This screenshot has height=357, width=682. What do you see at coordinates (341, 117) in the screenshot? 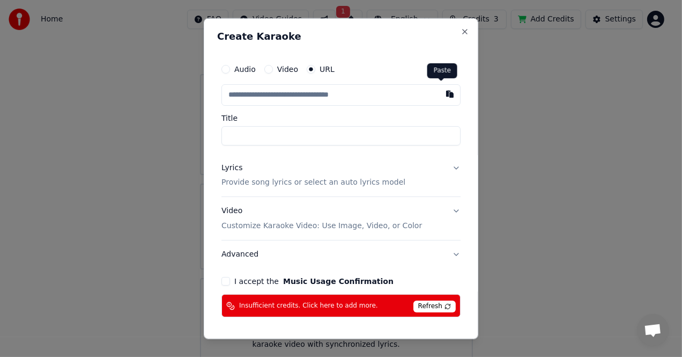
I see `label: Title` at bounding box center [341, 117].